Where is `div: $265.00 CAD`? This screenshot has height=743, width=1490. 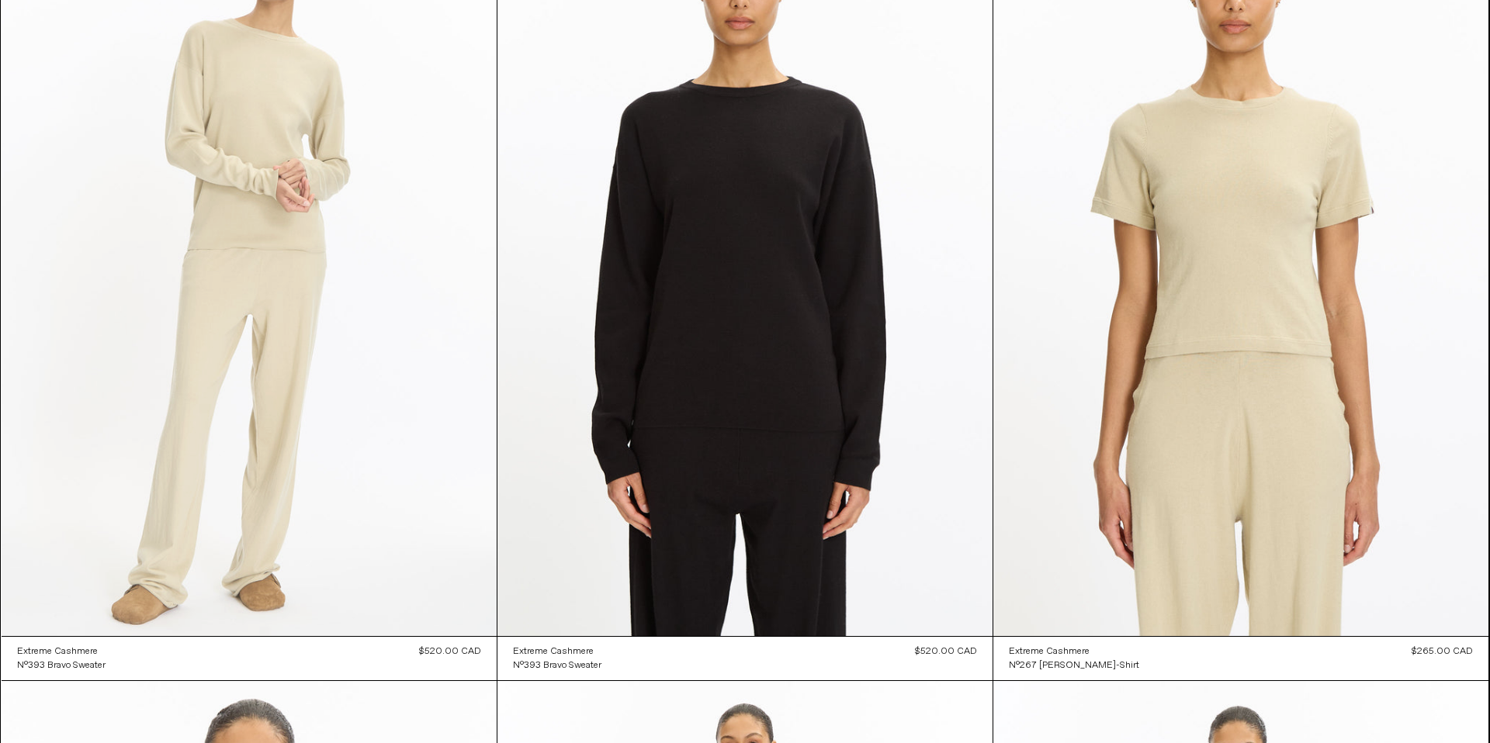
div: $265.00 CAD is located at coordinates (1442, 652).